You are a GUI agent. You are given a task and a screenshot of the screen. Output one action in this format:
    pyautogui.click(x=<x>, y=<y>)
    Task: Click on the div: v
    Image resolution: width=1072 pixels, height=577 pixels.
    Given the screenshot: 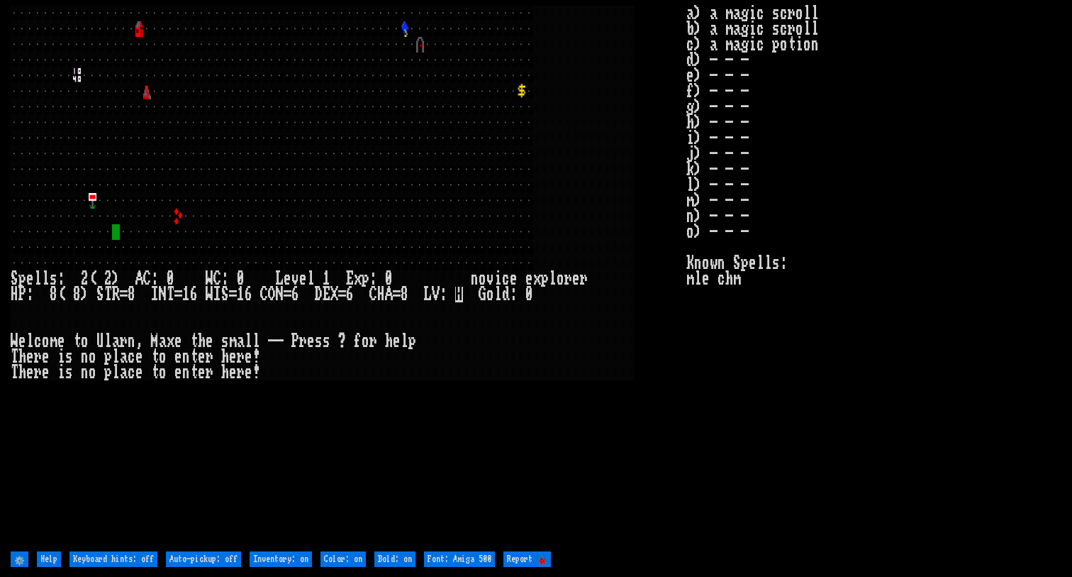 What is the action you would take?
    pyautogui.click(x=490, y=279)
    